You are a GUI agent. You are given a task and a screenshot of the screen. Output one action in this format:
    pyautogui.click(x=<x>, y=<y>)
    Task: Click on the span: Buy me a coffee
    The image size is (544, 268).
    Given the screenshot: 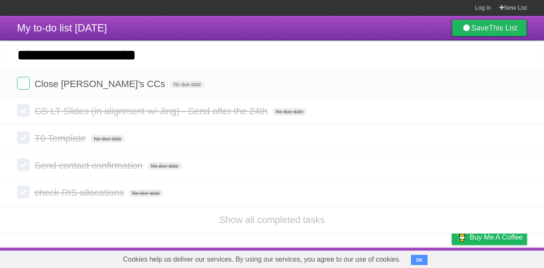 What is the action you would take?
    pyautogui.click(x=496, y=237)
    